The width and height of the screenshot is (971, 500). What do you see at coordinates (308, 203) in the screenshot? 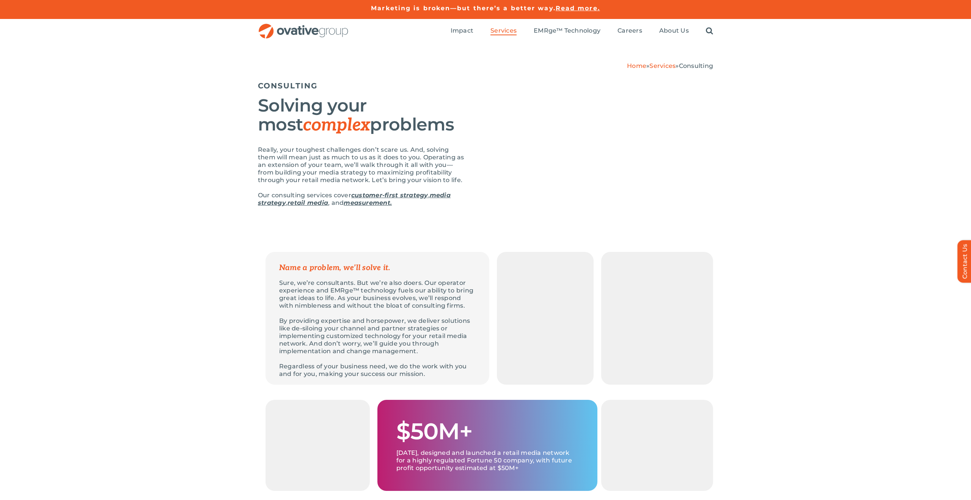
I see `a: retail media` at bounding box center [308, 203].